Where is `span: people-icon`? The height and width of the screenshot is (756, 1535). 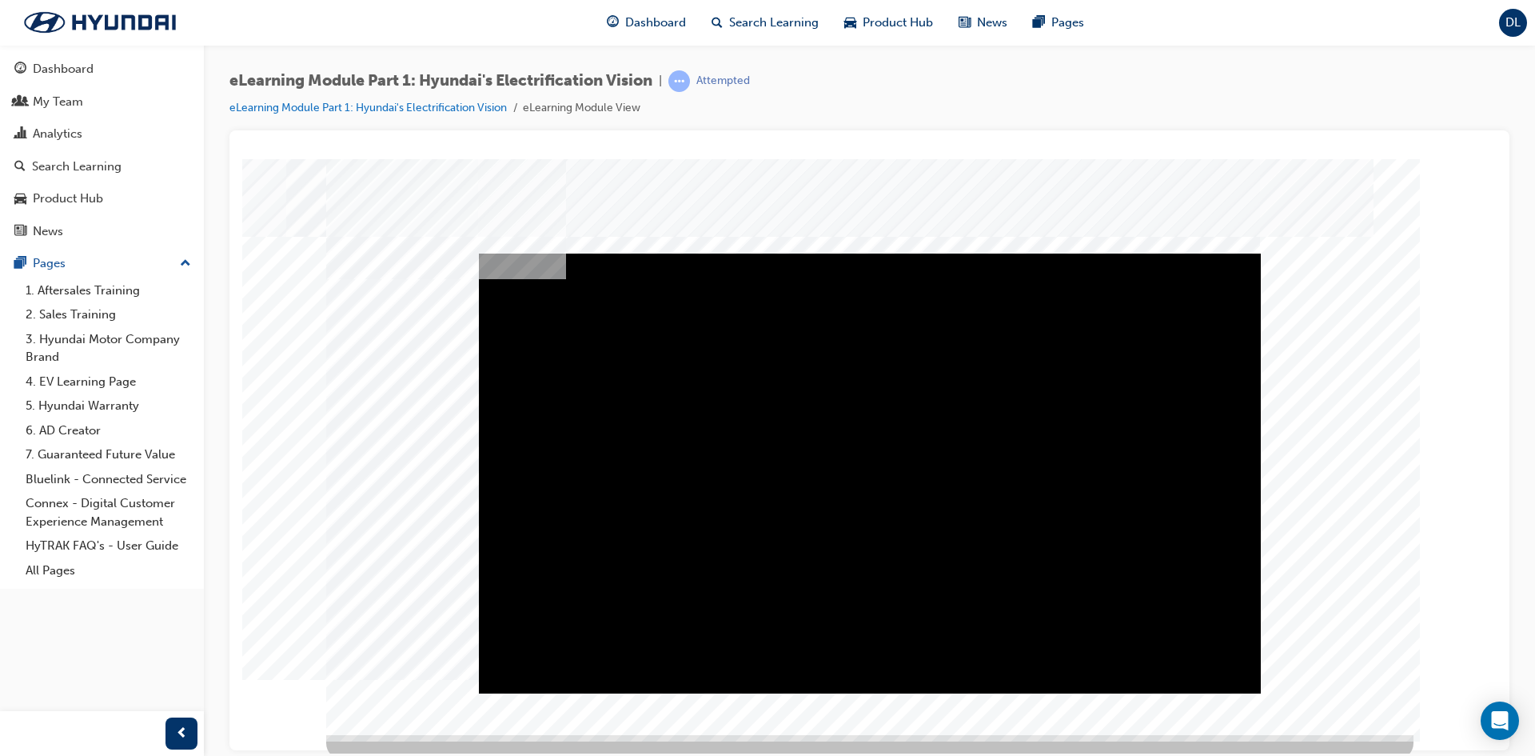 span: people-icon is located at coordinates (20, 102).